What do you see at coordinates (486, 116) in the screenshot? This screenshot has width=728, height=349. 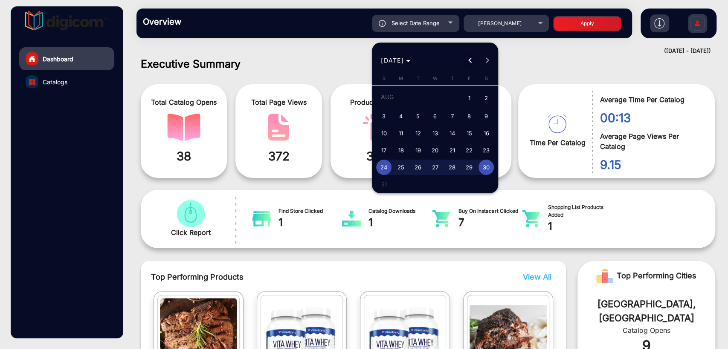 I see `button: August 9, 2025` at bounding box center [486, 116].